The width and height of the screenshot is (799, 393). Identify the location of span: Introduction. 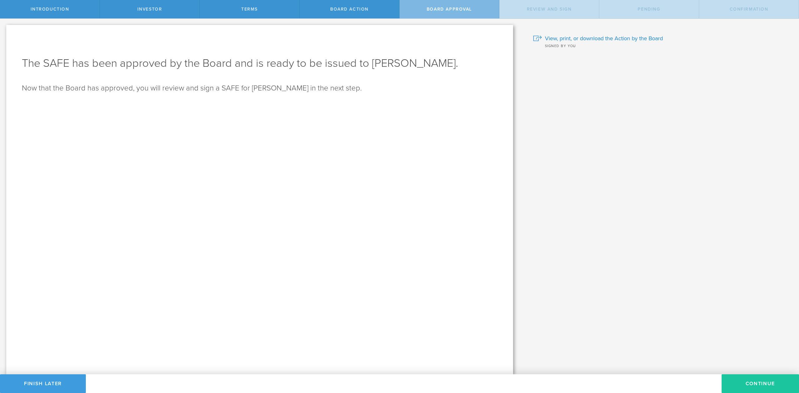
(50, 9).